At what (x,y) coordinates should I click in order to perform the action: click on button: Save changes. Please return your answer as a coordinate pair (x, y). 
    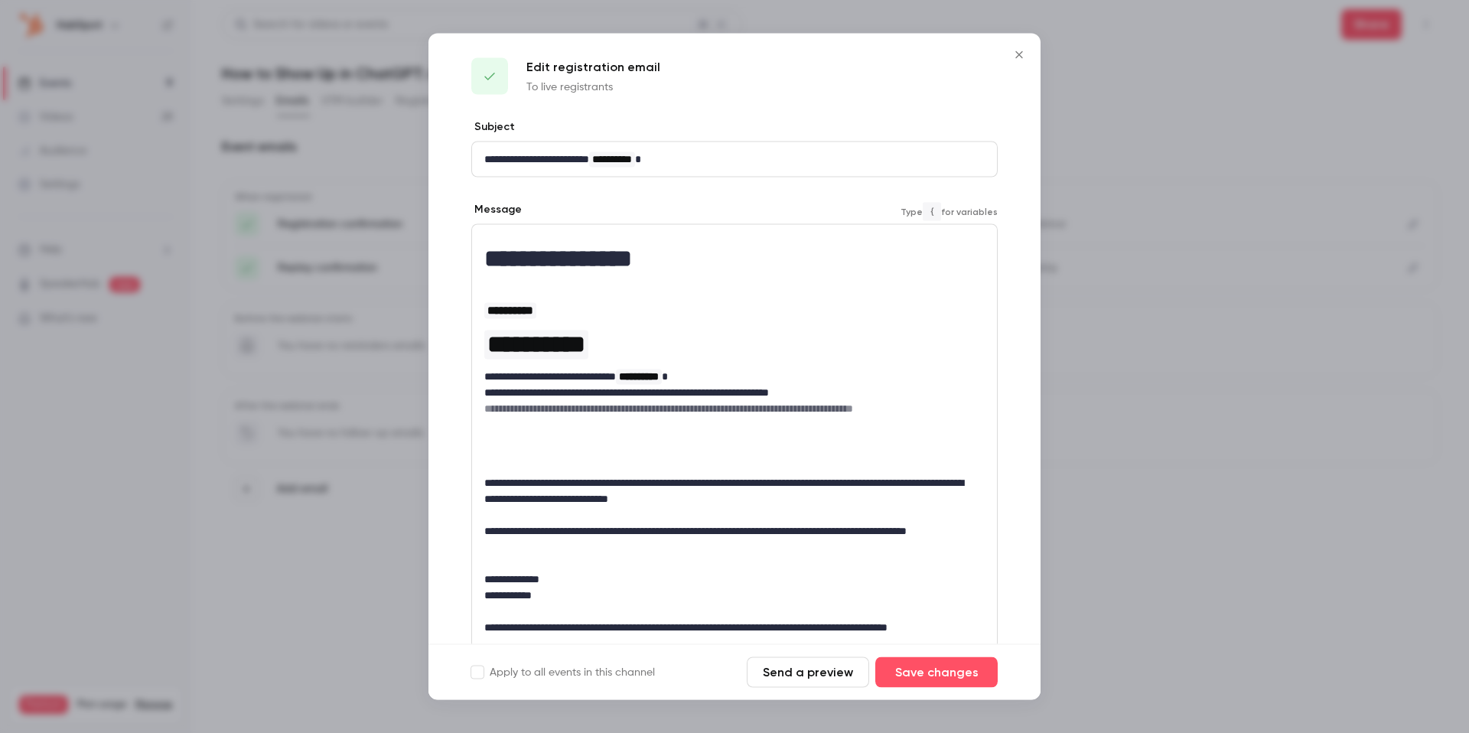
    Looking at the image, I should click on (936, 672).